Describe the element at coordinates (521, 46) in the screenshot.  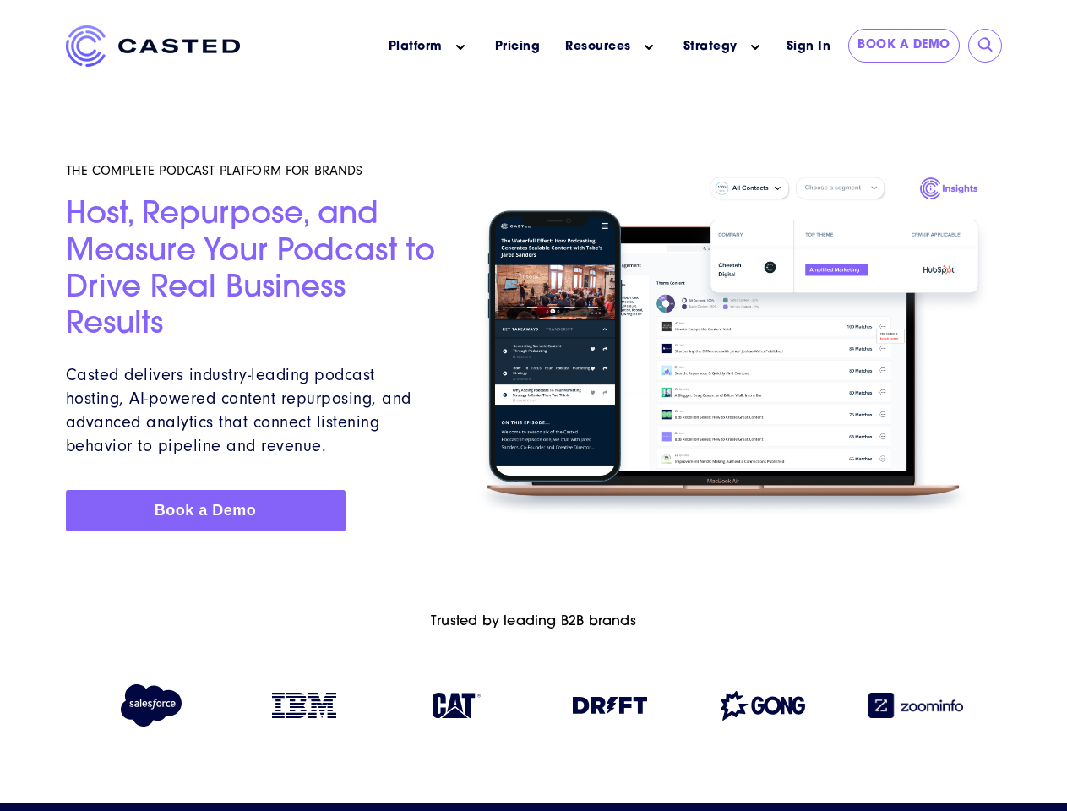
I see `nav: Main menu` at that location.